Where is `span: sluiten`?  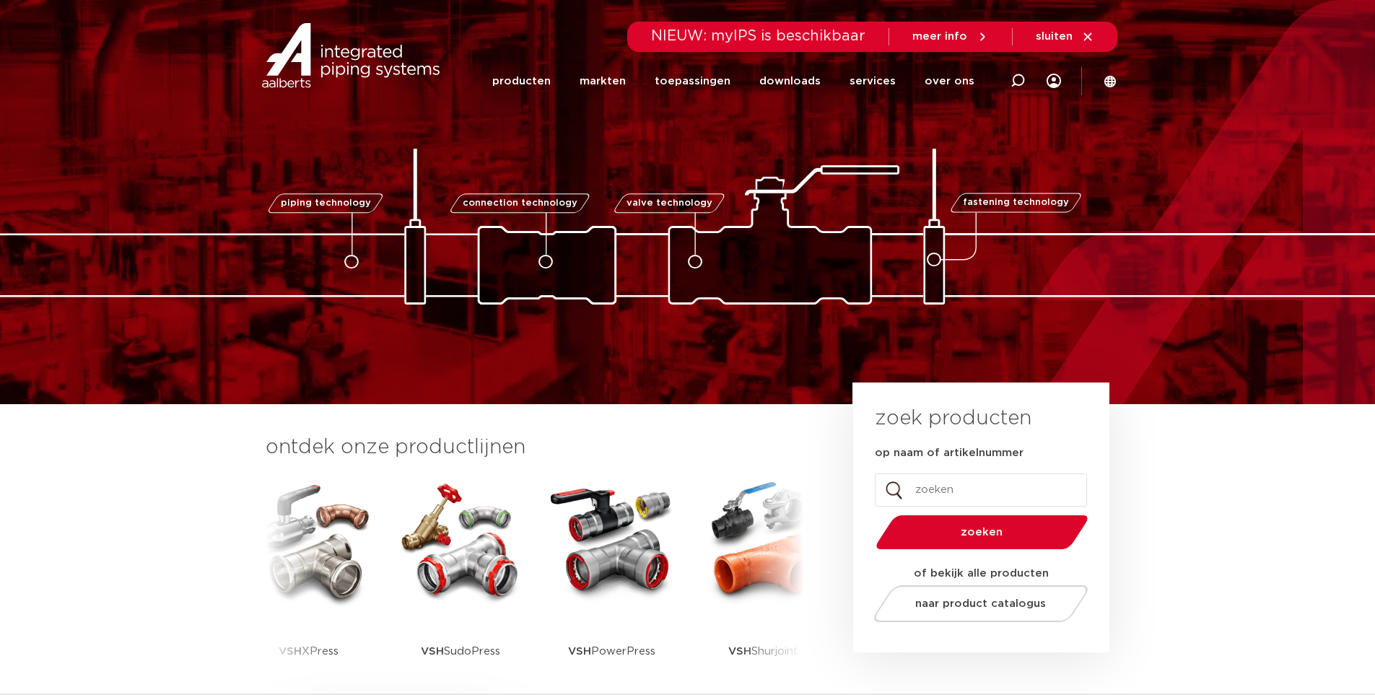
span: sluiten is located at coordinates (1054, 36).